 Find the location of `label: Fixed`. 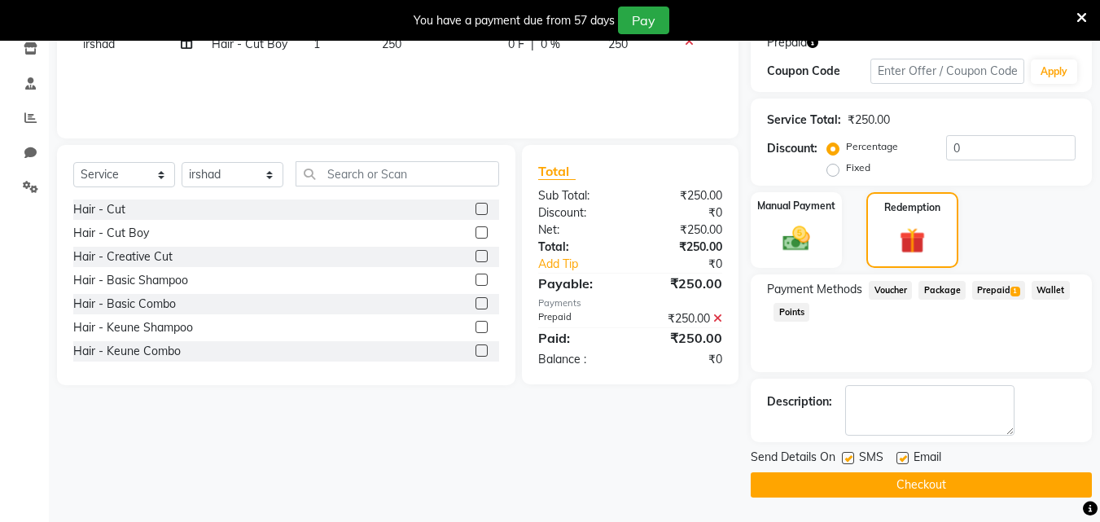

label: Fixed is located at coordinates (858, 168).